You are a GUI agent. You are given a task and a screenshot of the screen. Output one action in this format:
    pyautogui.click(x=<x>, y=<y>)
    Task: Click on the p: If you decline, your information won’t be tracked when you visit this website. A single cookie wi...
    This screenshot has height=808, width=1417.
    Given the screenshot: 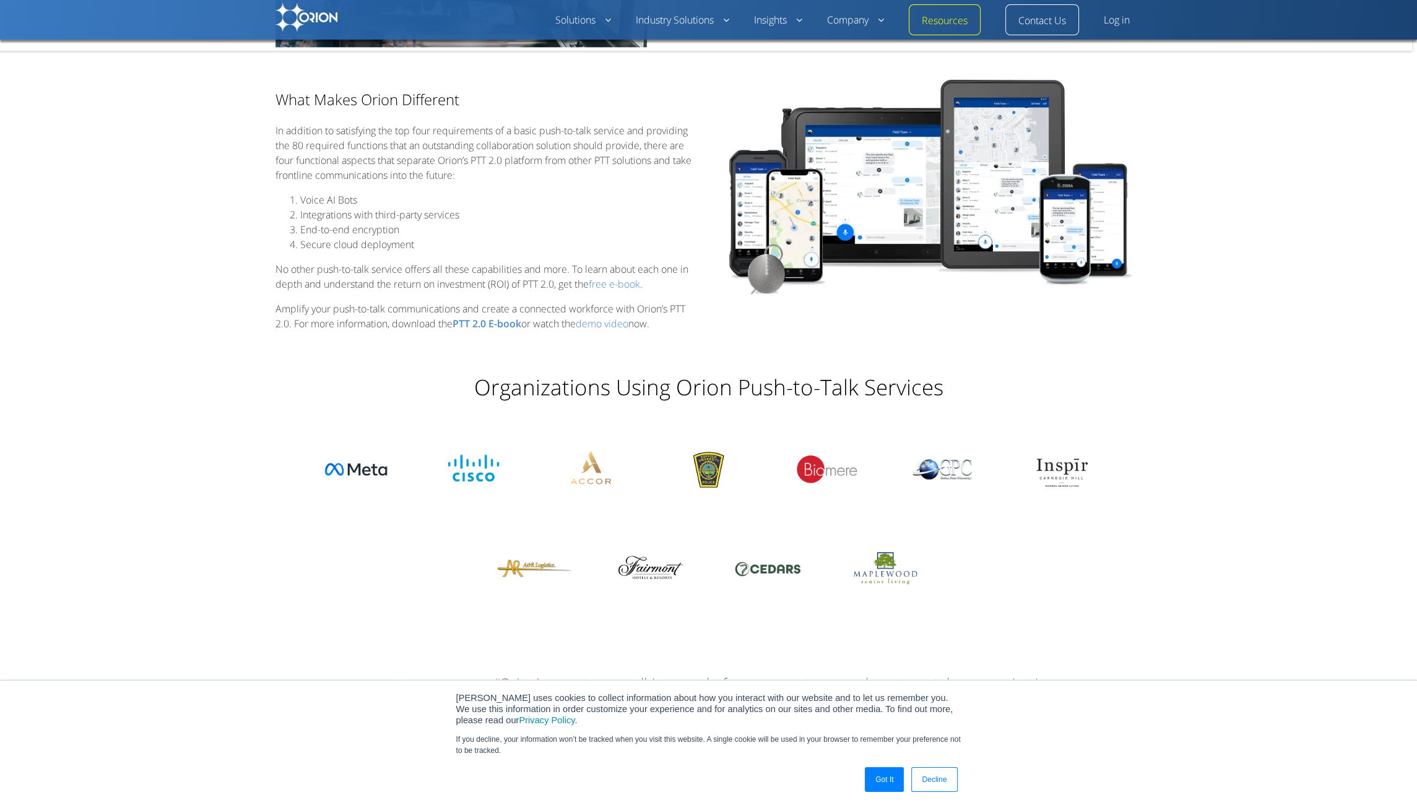 What is the action you would take?
    pyautogui.click(x=709, y=745)
    